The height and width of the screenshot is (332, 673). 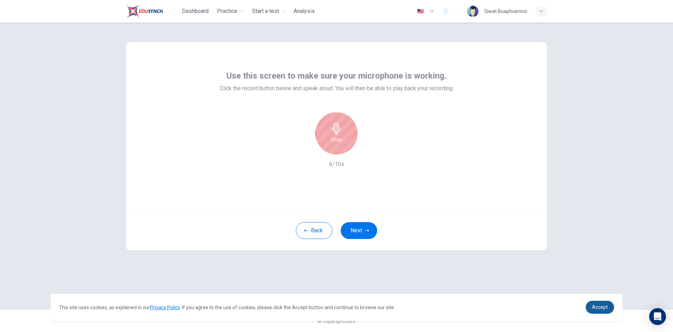 I want to click on img: Profile picture, so click(x=473, y=11).